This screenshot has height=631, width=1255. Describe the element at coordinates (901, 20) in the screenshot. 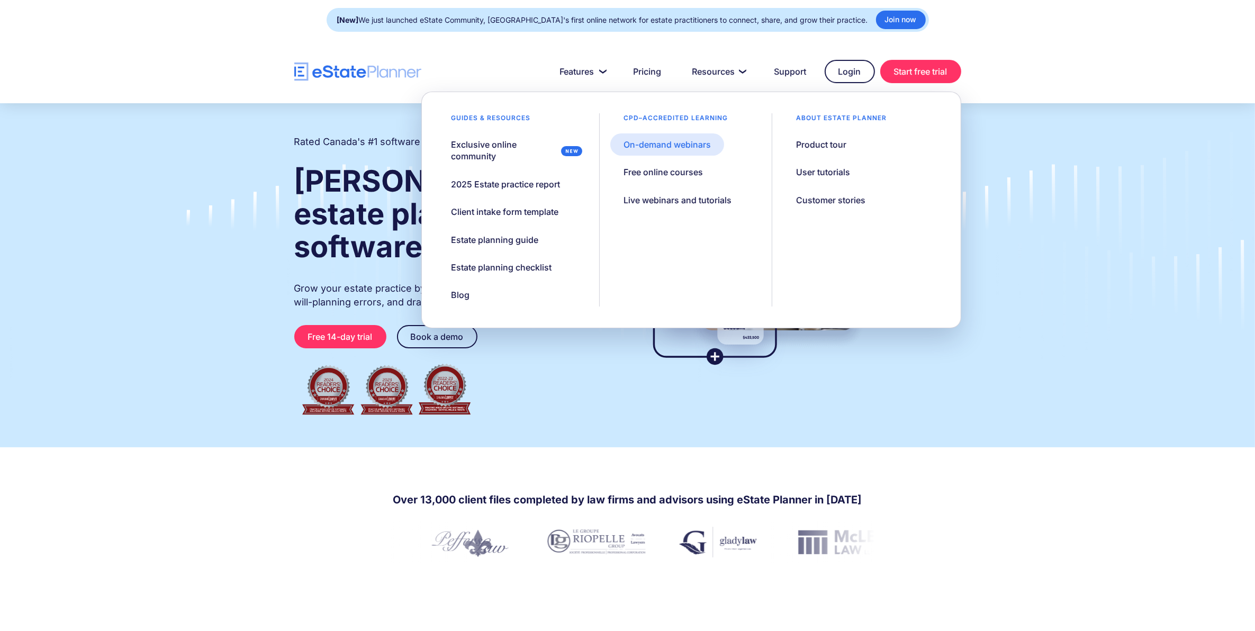

I see `a: Join now` at that location.